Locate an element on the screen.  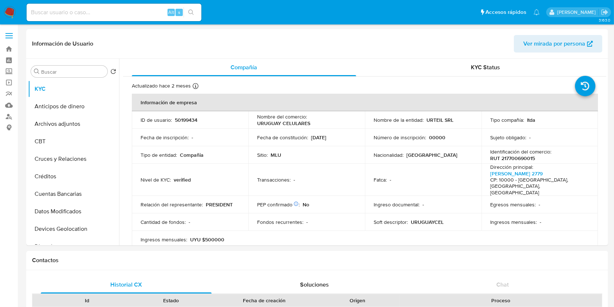
p: Transacciones : is located at coordinates (274, 179).